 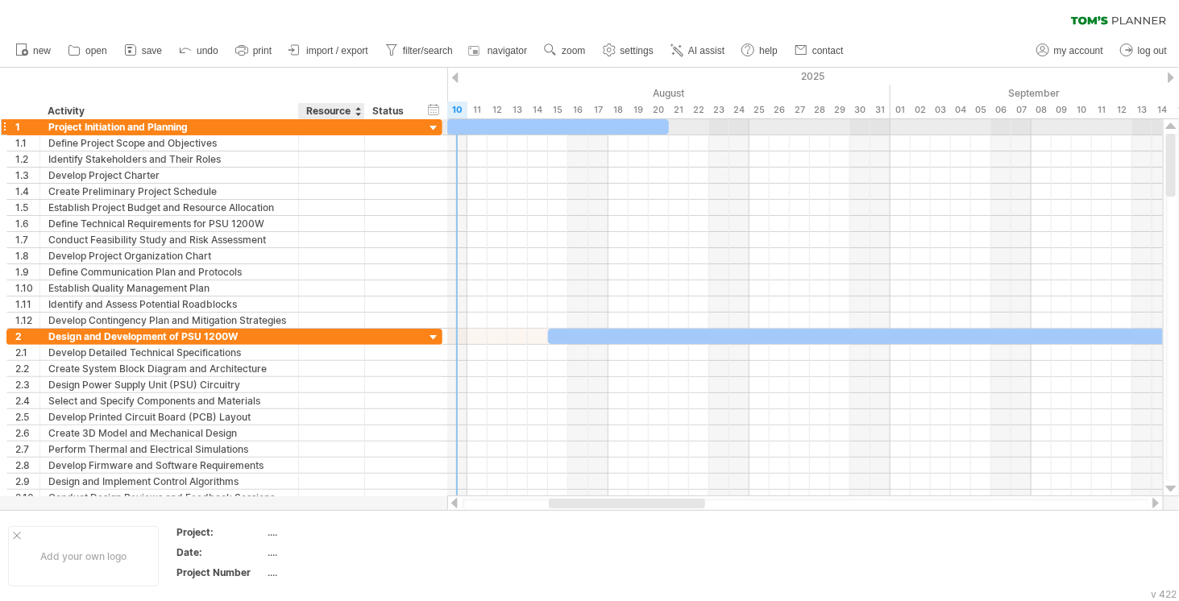 What do you see at coordinates (1078, 51) in the screenshot?
I see `span: my account` at bounding box center [1078, 51].